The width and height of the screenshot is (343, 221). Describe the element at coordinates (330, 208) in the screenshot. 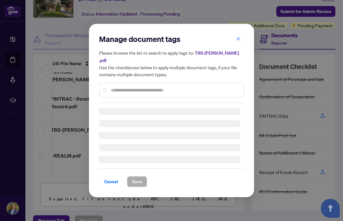

I see `button: Open asap` at that location.